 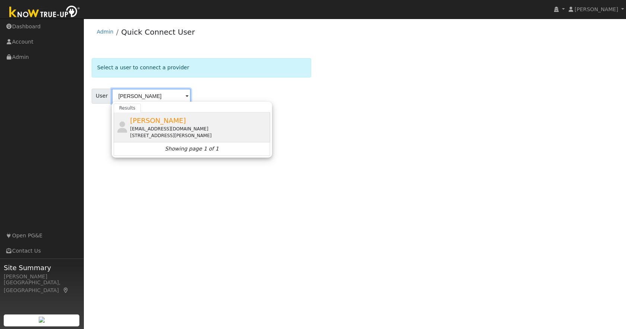 What do you see at coordinates (42, 320) in the screenshot?
I see `img: retrieve` at bounding box center [42, 320].